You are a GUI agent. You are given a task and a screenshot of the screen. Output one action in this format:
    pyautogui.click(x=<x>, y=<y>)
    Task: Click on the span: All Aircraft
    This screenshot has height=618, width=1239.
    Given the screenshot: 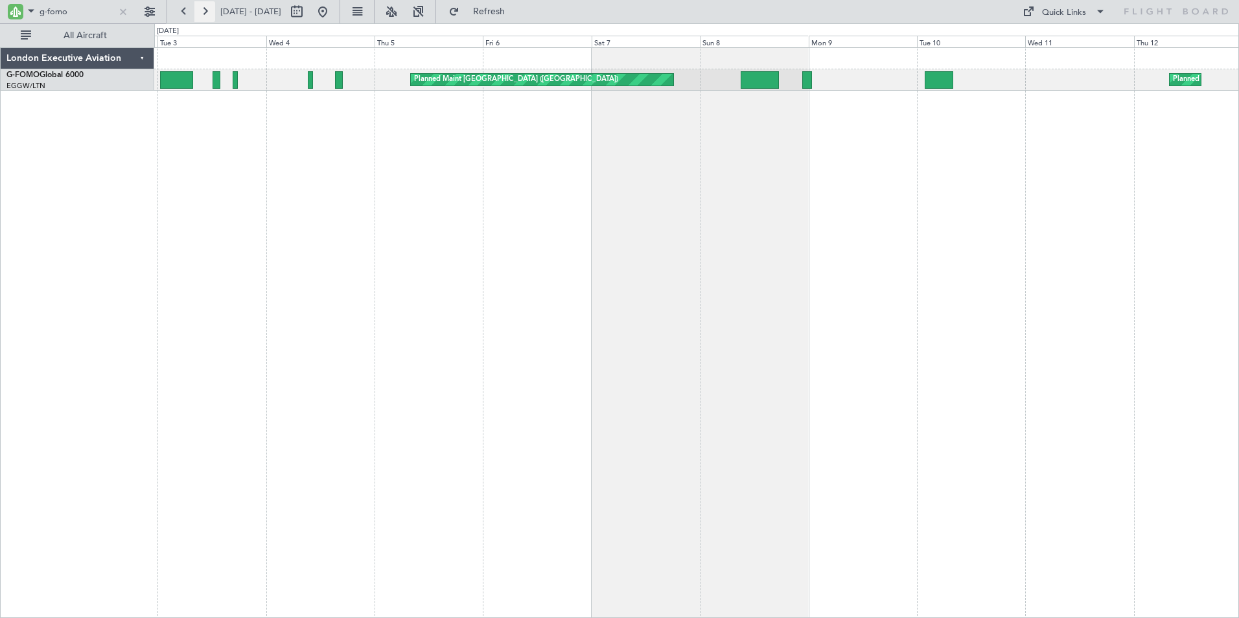 What is the action you would take?
    pyautogui.click(x=85, y=36)
    